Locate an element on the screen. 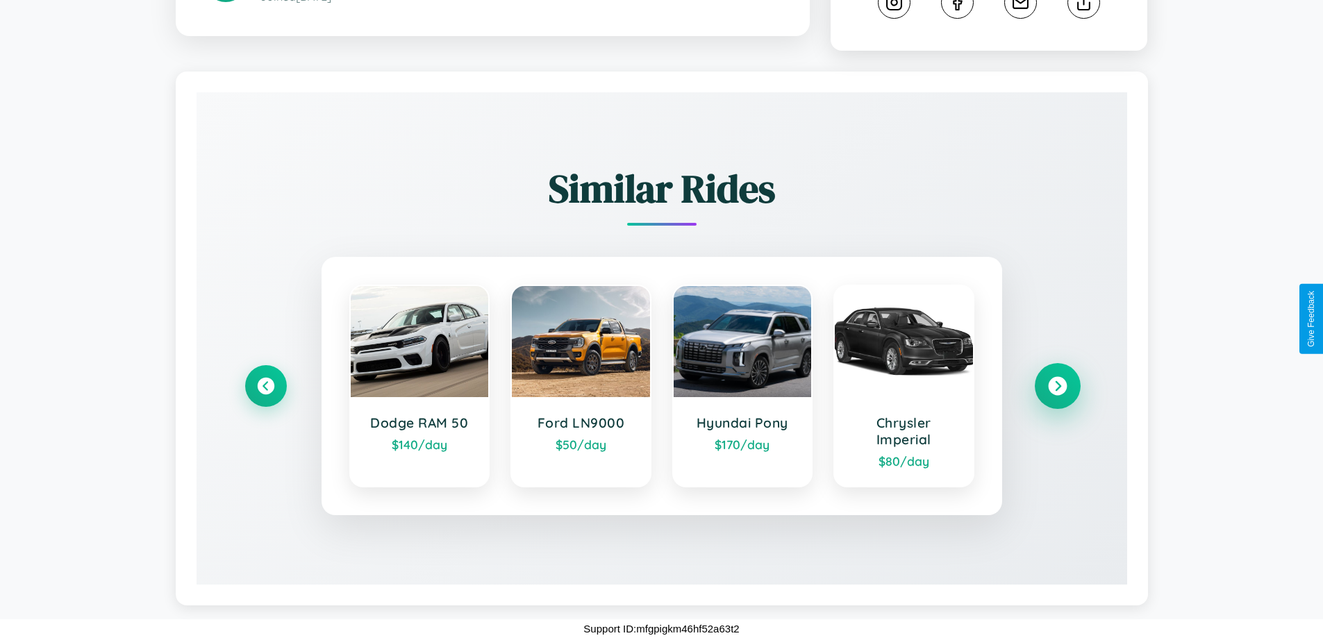 The height and width of the screenshot is (638, 1323). a: Ford LN9000$50/day is located at coordinates (581, 386).